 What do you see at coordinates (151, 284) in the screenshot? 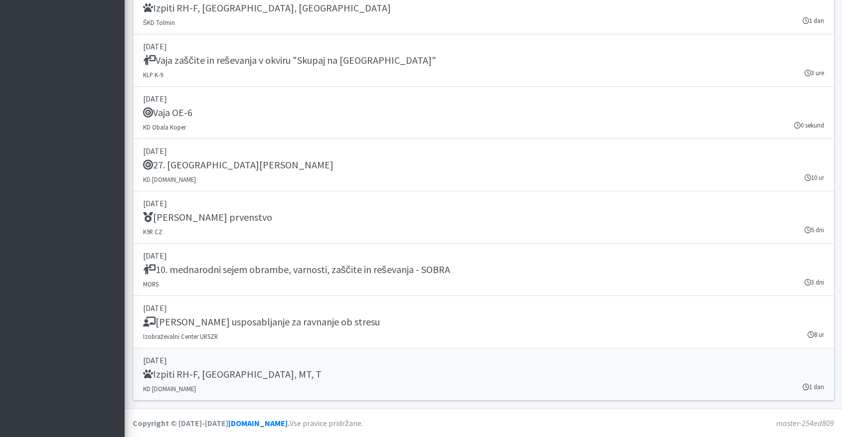
I see `small: MORS` at bounding box center [151, 284].